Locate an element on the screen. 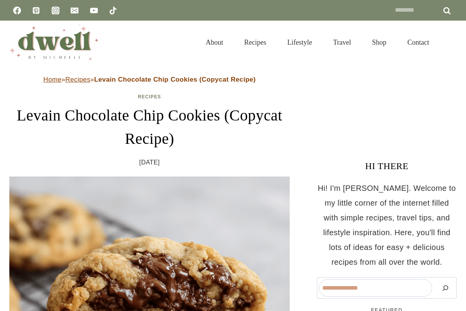 The image size is (466, 311). button: Search is located at coordinates (446, 288).